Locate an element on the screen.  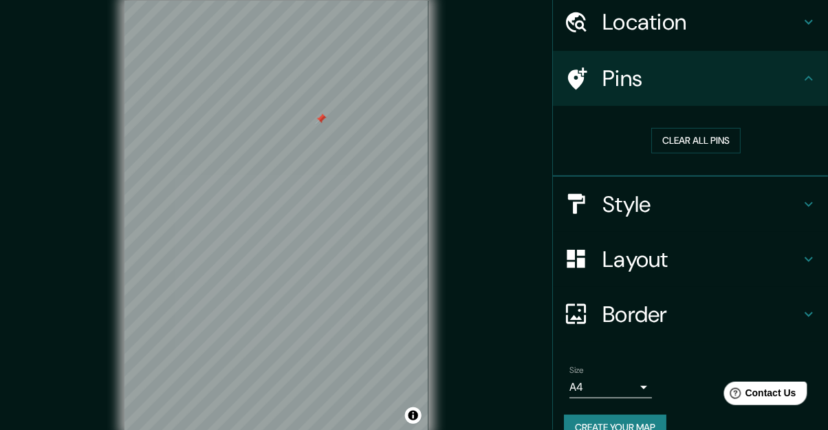
h4: Location is located at coordinates (701, 22).